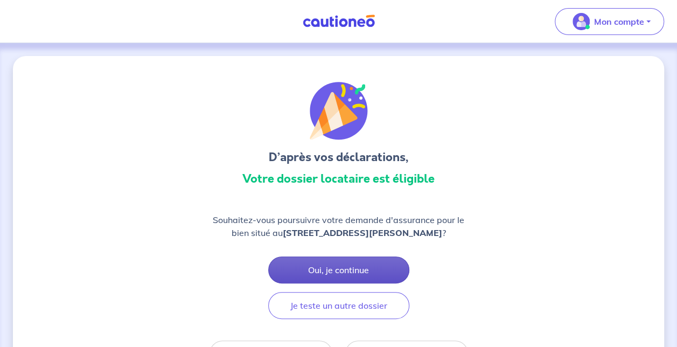 The image size is (677, 347). I want to click on button: Oui, je continue, so click(339, 270).